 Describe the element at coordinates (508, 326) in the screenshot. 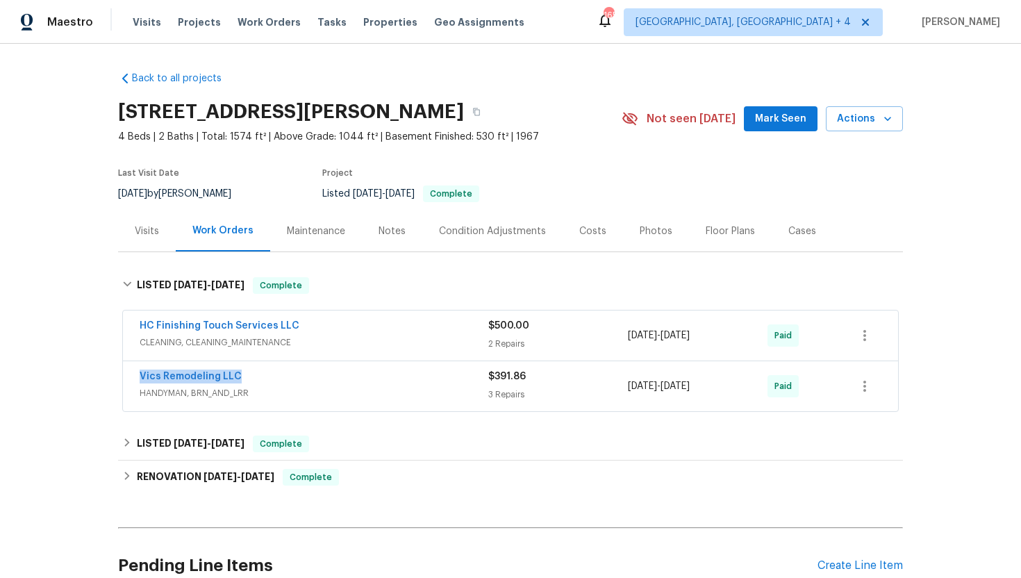

I see `span: $500.00` at that location.